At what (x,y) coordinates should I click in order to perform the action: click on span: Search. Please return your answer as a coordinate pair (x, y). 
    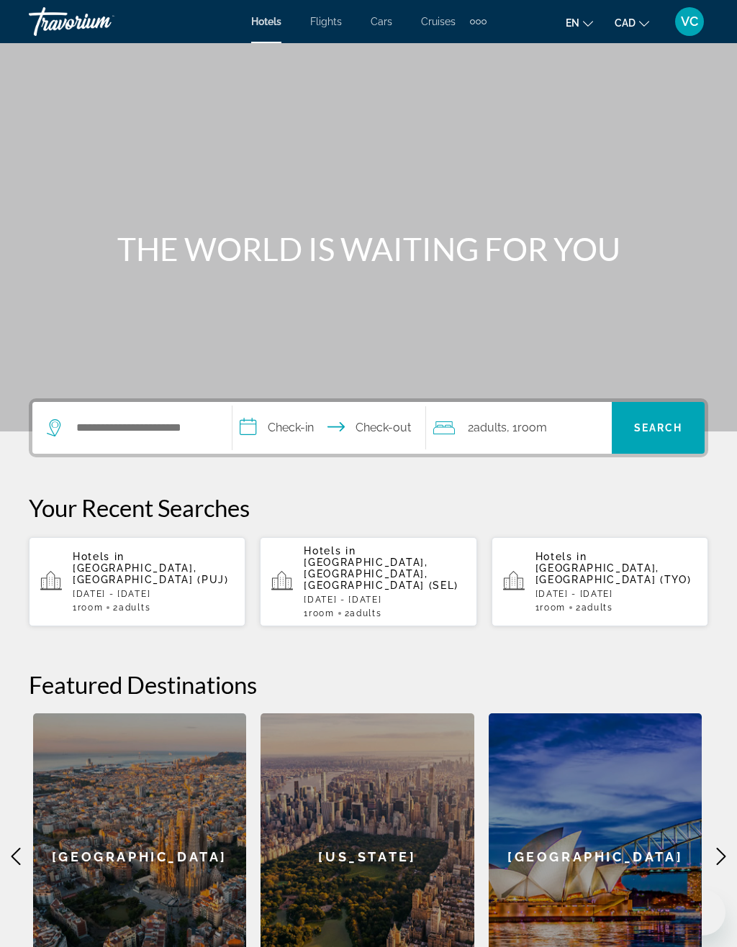
    Looking at the image, I should click on (658, 428).